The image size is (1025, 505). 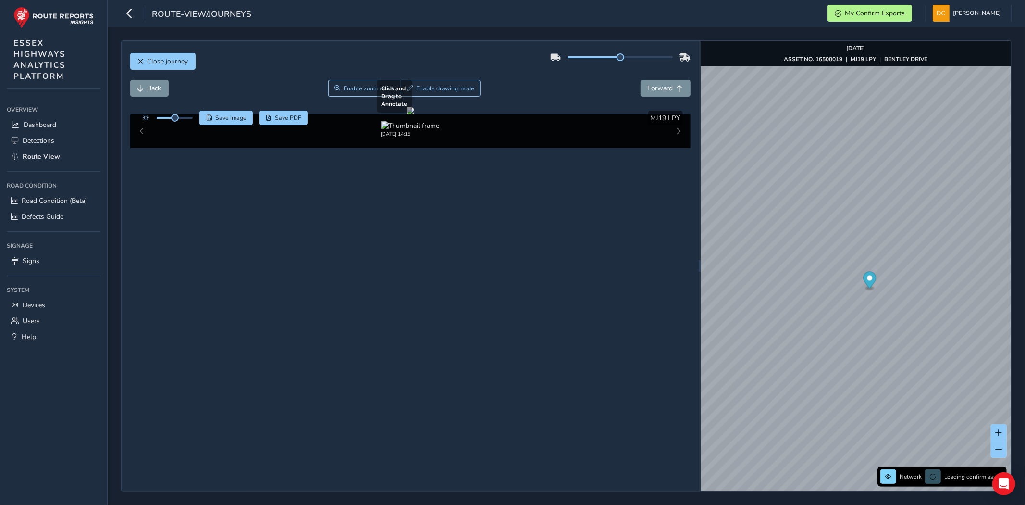 I want to click on span: Signs, so click(x=31, y=260).